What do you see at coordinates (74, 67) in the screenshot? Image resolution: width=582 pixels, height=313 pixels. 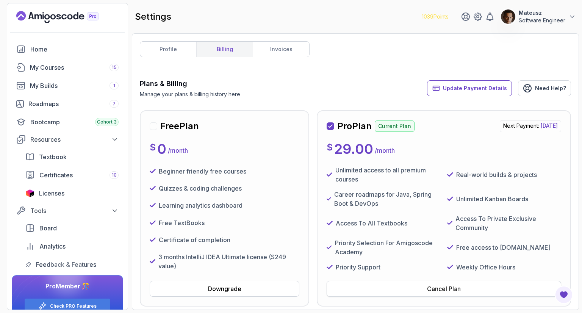 I see `div: My Courses` at bounding box center [74, 67].